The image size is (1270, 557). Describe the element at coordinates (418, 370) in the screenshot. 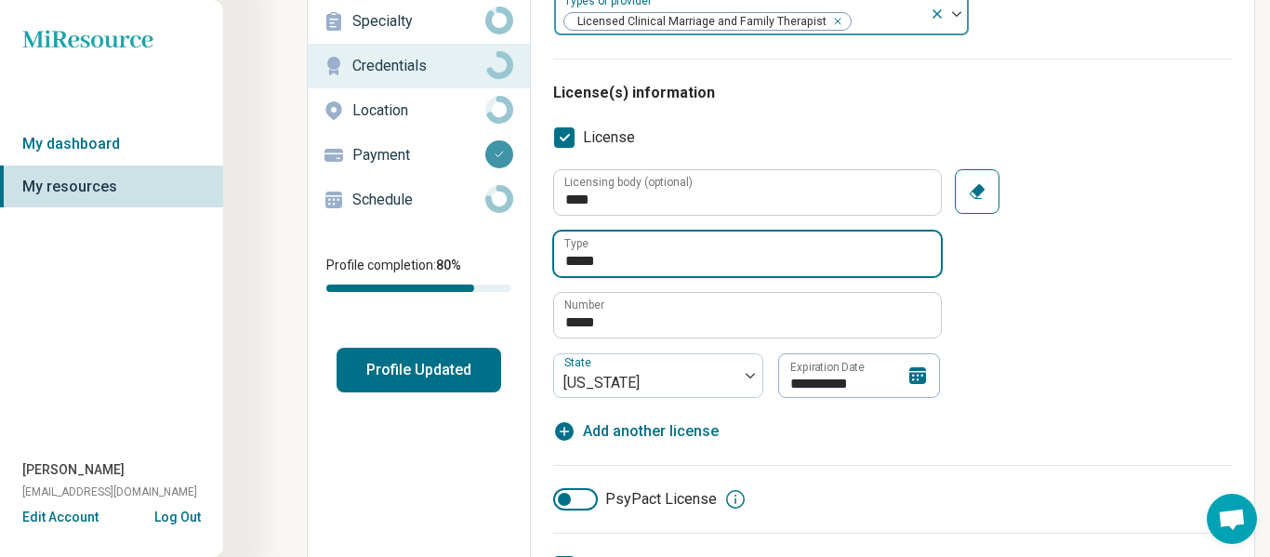

I see `button: Profile Updated` at that location.